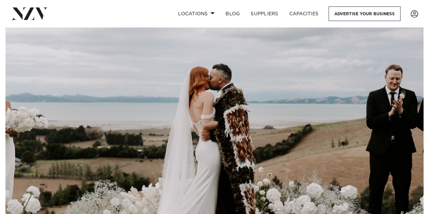  Describe the element at coordinates (233, 14) in the screenshot. I see `a: BLOG` at that location.